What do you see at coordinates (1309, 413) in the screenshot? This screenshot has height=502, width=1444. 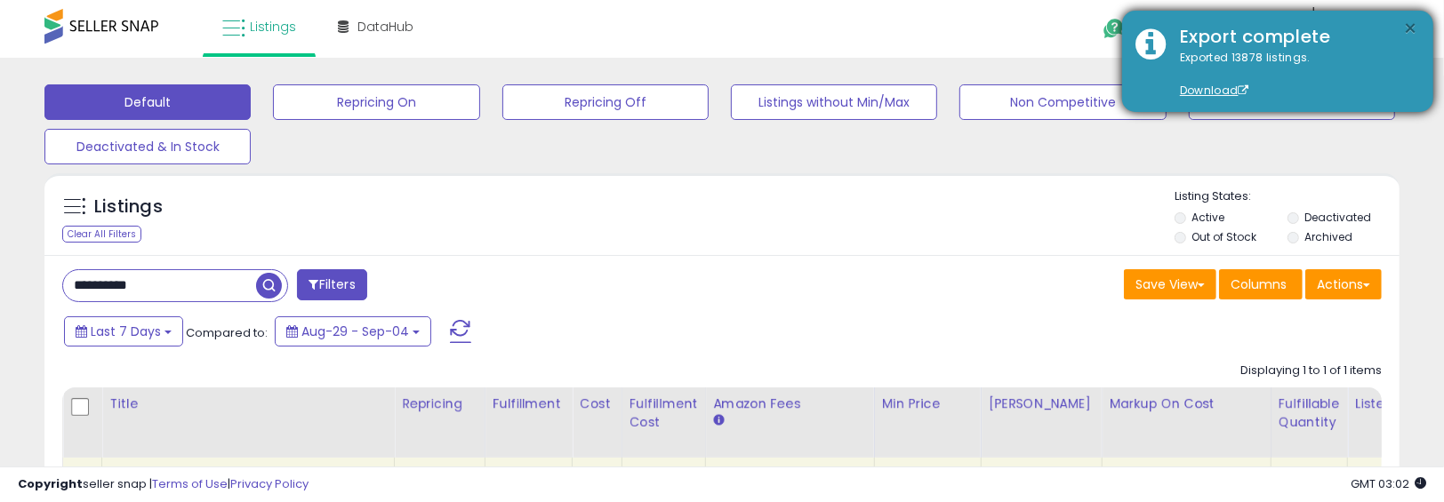 I see `div: Fulfillable Quantity` at bounding box center [1309, 413].